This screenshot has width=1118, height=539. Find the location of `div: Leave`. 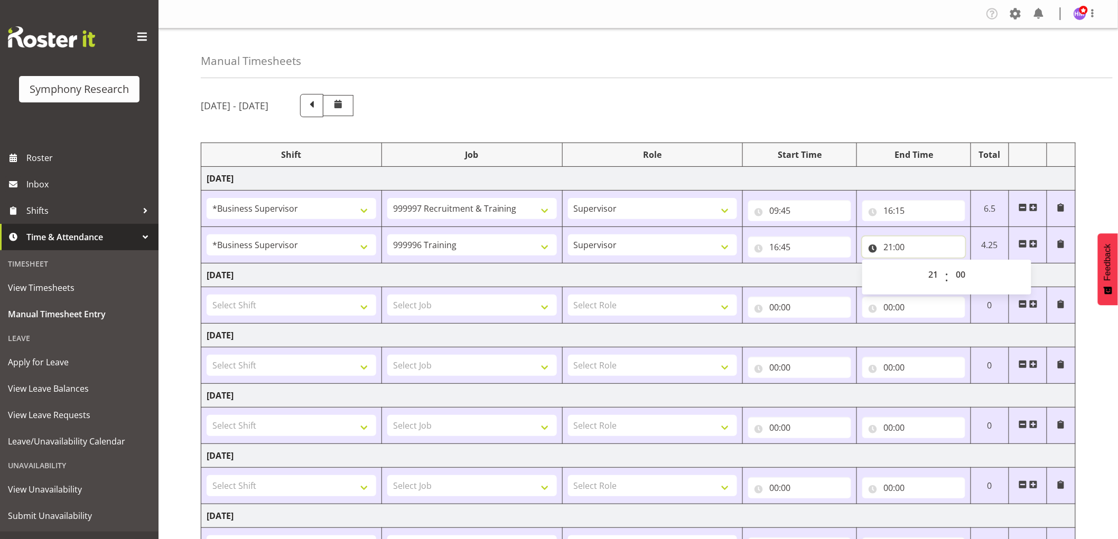

div: Leave is located at coordinates (79, 338).